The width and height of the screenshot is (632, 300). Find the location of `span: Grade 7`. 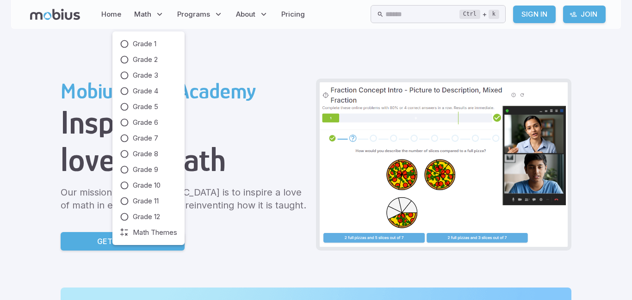

span: Grade 7 is located at coordinates (145, 138).